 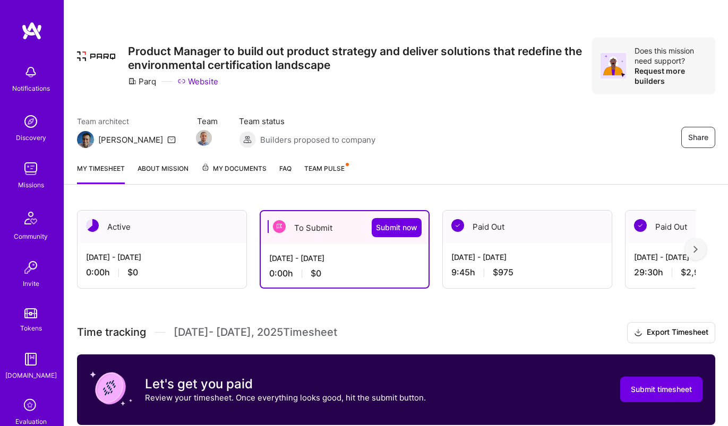 What do you see at coordinates (31, 406) in the screenshot?
I see `i: icon SelectionTeam` at bounding box center [31, 406].